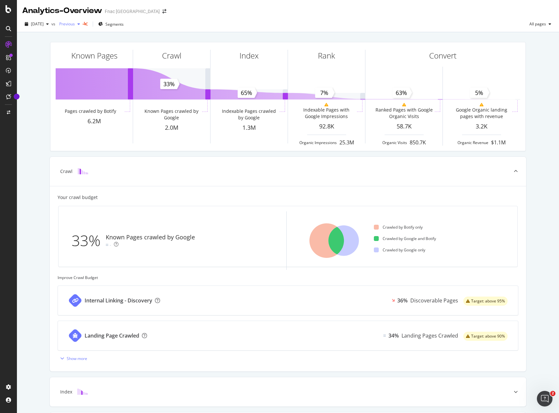 The height and width of the screenshot is (413, 559). Describe the element at coordinates (288, 277) in the screenshot. I see `div: Improve Crawl Budget` at that location.